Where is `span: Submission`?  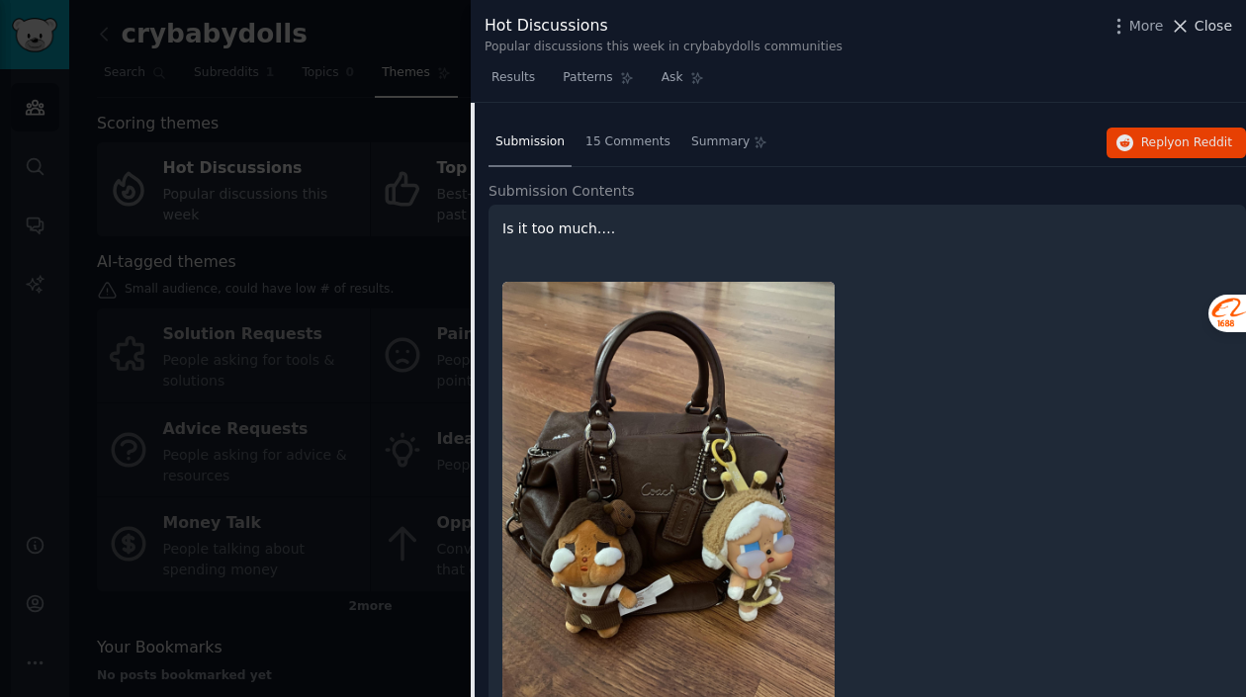
span: Submission is located at coordinates (530, 142).